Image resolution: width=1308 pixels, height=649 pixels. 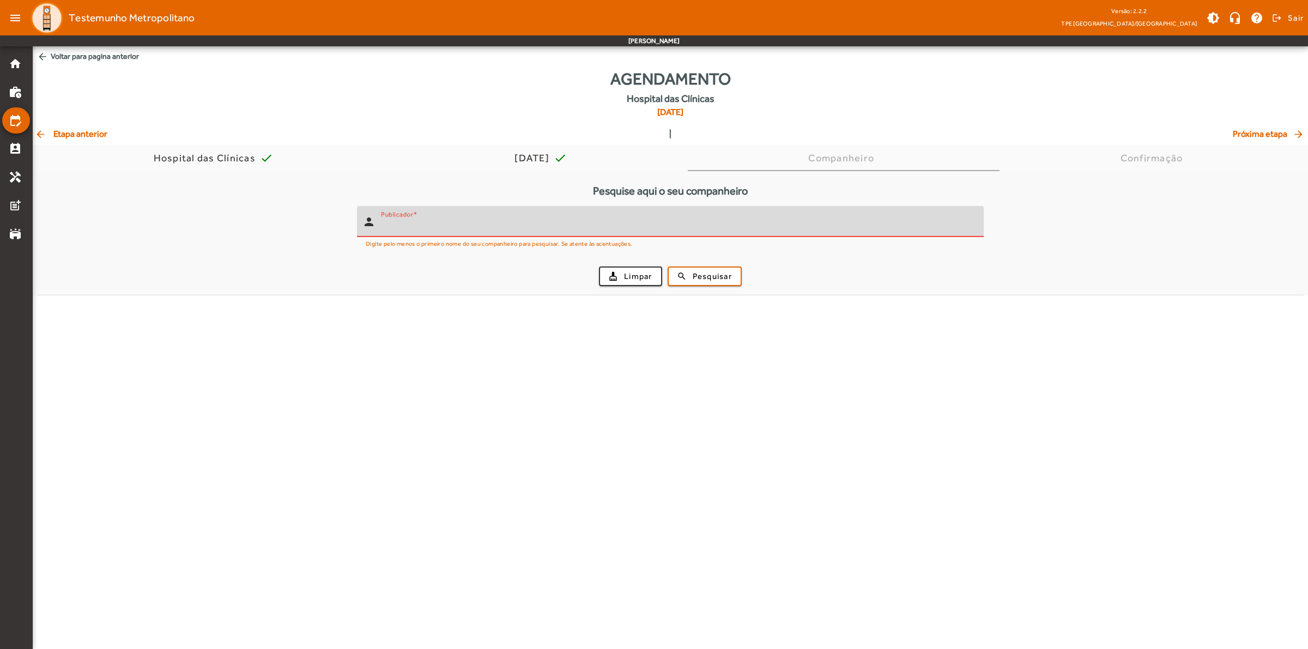 What do you see at coordinates (15, 205) in the screenshot?
I see `mat-icon: post_add` at bounding box center [15, 205].